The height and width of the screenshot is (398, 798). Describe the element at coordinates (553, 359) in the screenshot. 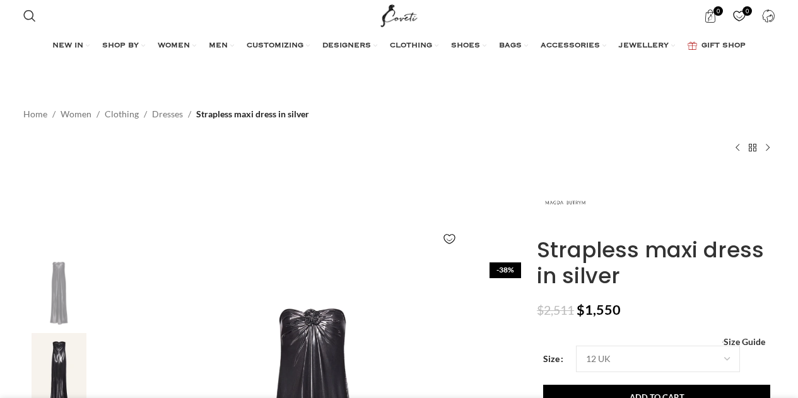

I see `label: Size` at that location.